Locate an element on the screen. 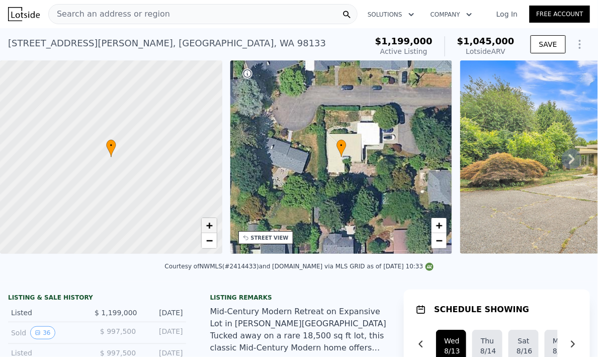 This screenshot has width=598, height=357. span: $1,199,000 is located at coordinates (404, 41).